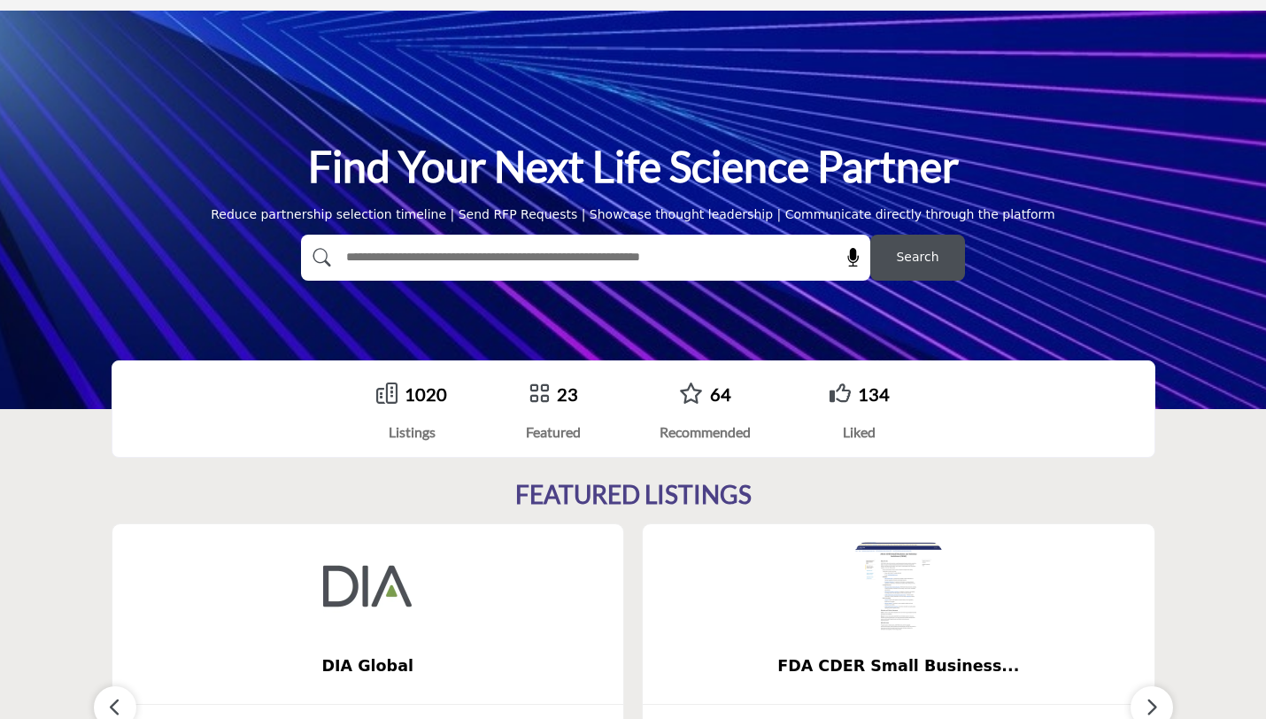  What do you see at coordinates (705, 432) in the screenshot?
I see `div: Recommended` at bounding box center [705, 432].